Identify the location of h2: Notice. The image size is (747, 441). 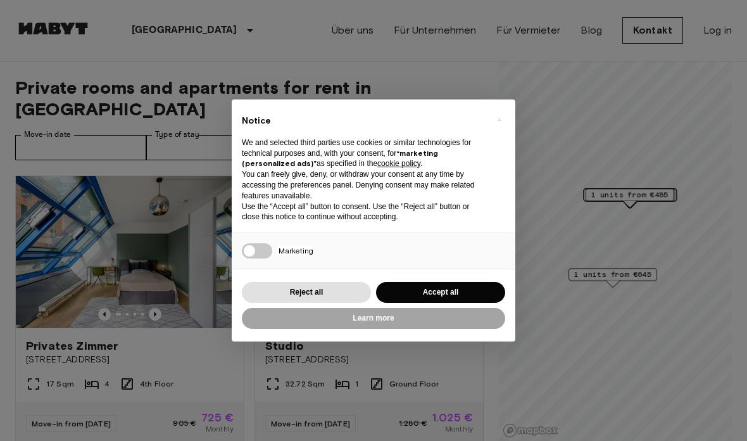
(364, 121).